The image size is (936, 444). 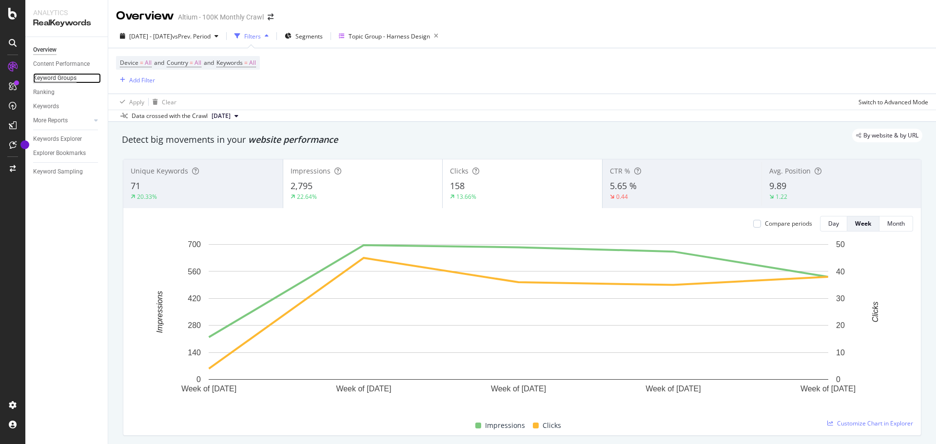 I want to click on div: Ranking, so click(x=44, y=92).